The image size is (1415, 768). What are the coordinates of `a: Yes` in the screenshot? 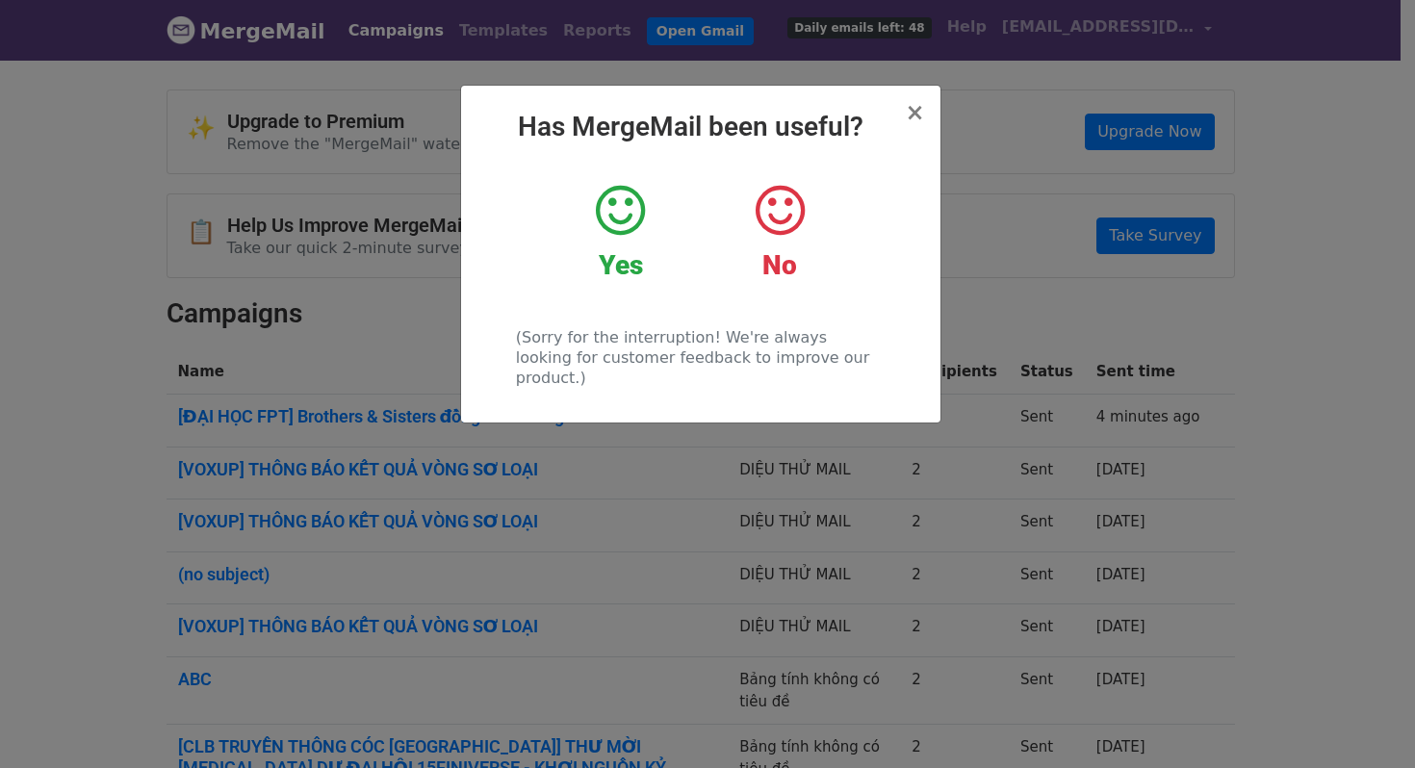 It's located at (620, 232).